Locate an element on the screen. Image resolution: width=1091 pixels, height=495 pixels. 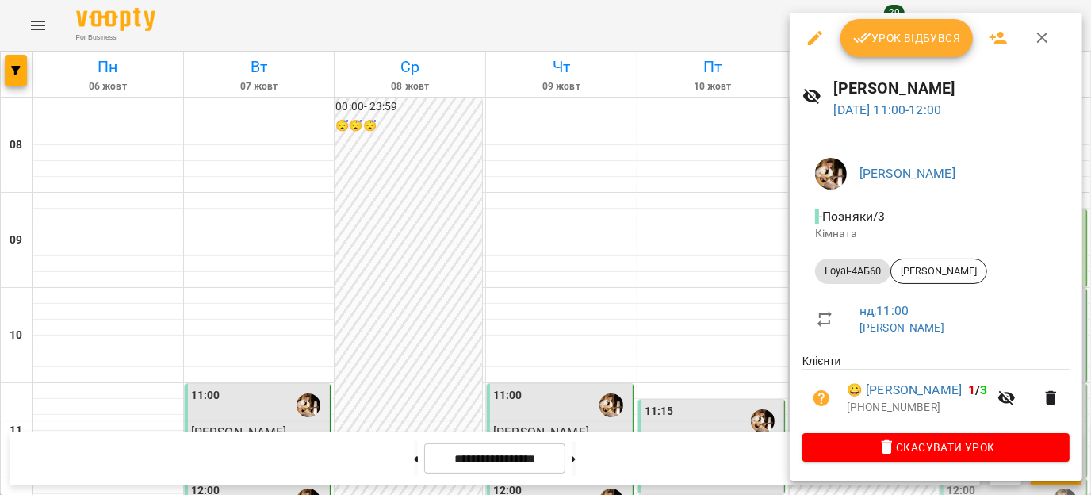
span: 1 is located at coordinates (971, 389).